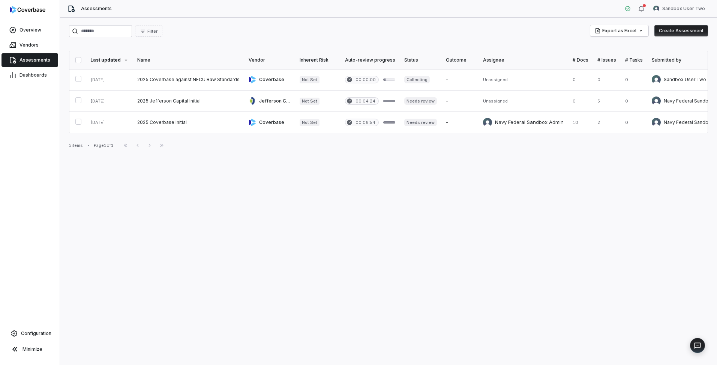 The image size is (717, 365). Describe the element at coordinates (684, 9) in the screenshot. I see `span: Sandbox User Two` at that location.